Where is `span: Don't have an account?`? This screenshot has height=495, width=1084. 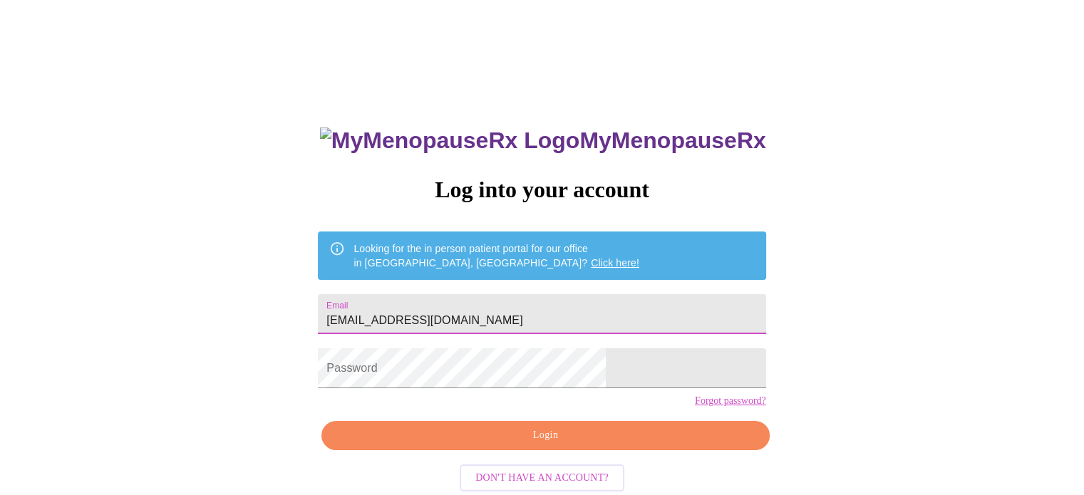
span: Don't have an account? is located at coordinates (541, 478).